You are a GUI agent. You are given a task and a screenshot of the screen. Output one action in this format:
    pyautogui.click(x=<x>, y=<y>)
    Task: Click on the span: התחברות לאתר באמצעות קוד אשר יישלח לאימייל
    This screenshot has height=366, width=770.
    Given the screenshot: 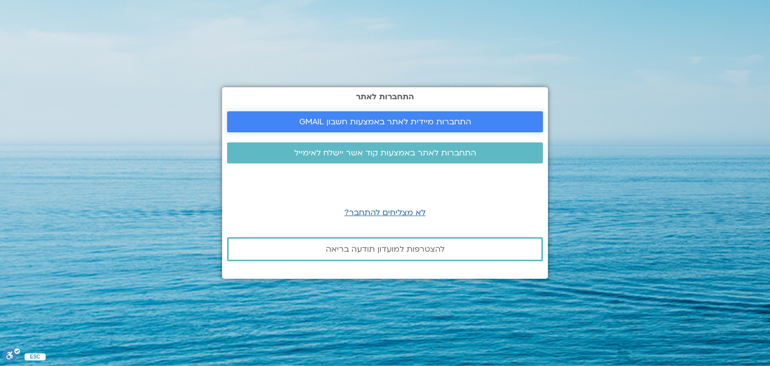 What is the action you would take?
    pyautogui.click(x=385, y=153)
    